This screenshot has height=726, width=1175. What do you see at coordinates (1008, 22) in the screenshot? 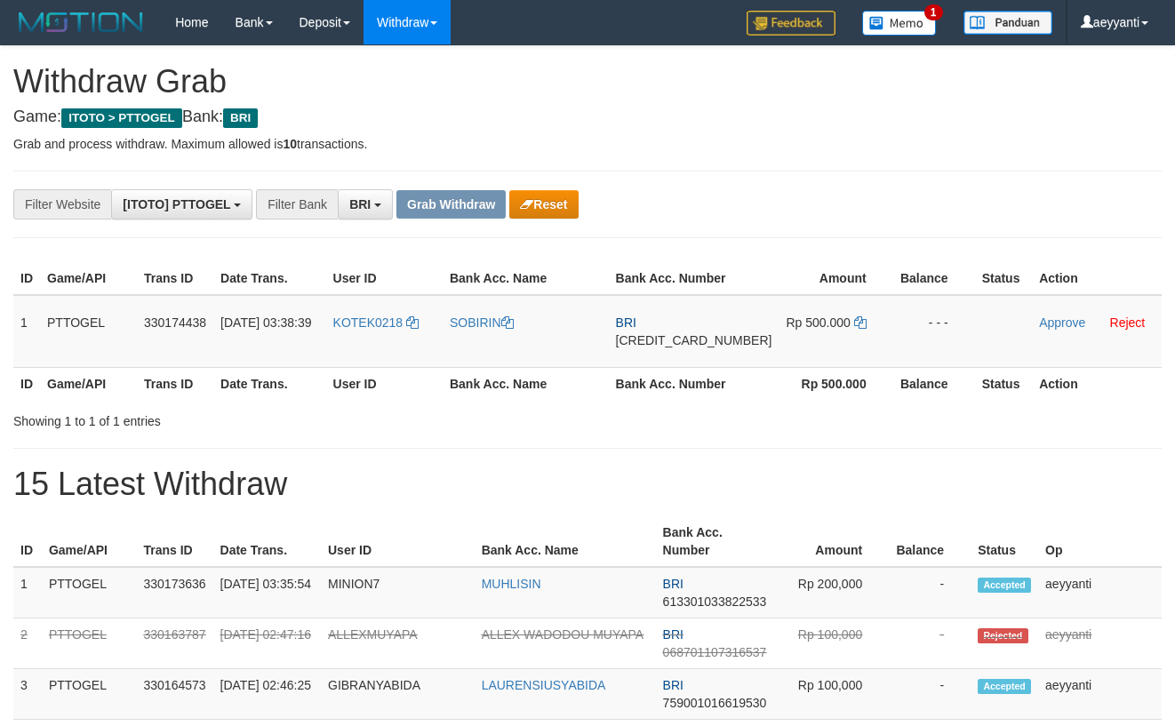
I see `img: panduan.png` at bounding box center [1008, 22].